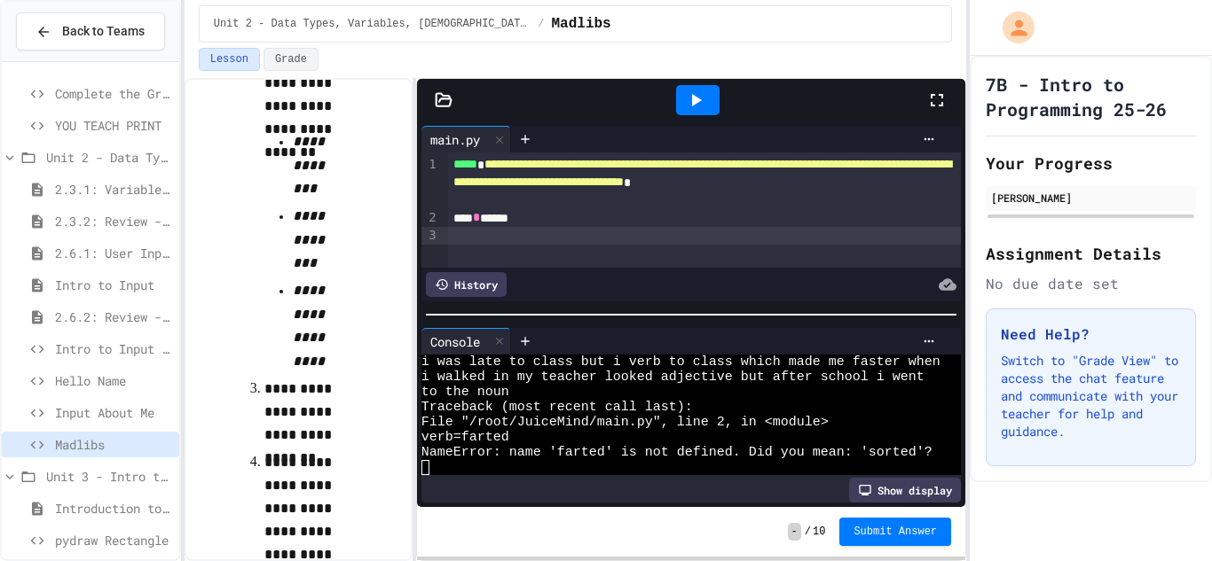 Image resolution: width=1212 pixels, height=561 pixels. Describe the element at coordinates (680, 362) in the screenshot. I see `span: i was late to class but i verb to class which made me faster when` at that location.